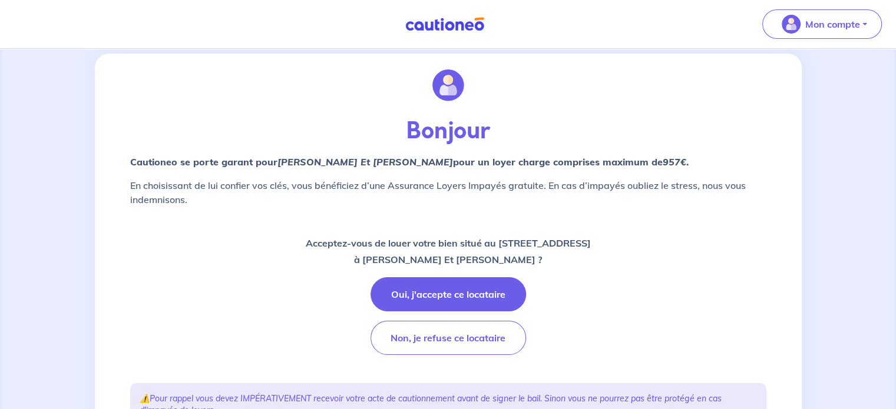 The width and height of the screenshot is (896, 409). What do you see at coordinates (448, 193) in the screenshot?
I see `p: En choisissant de lui confier vos clés, vous bénéficiez d’une Assurance Loyers Impayés gratuite. ...` at bounding box center [448, 193].